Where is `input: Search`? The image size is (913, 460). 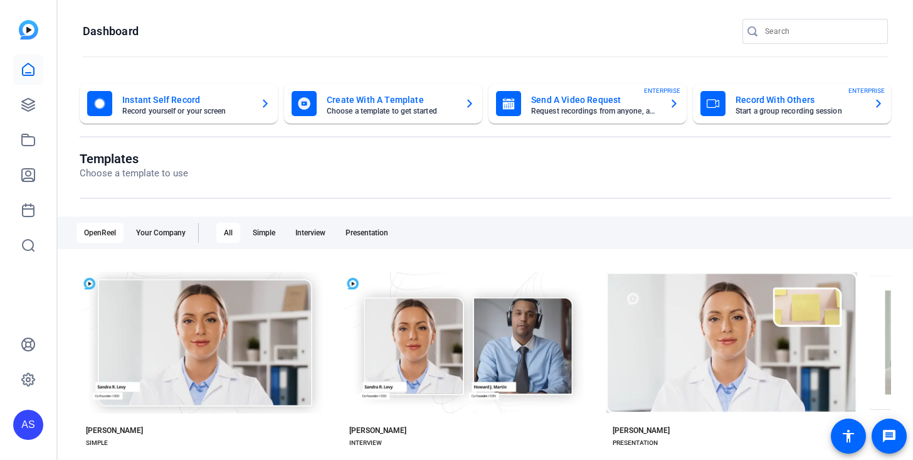
input: Search is located at coordinates (822, 31).